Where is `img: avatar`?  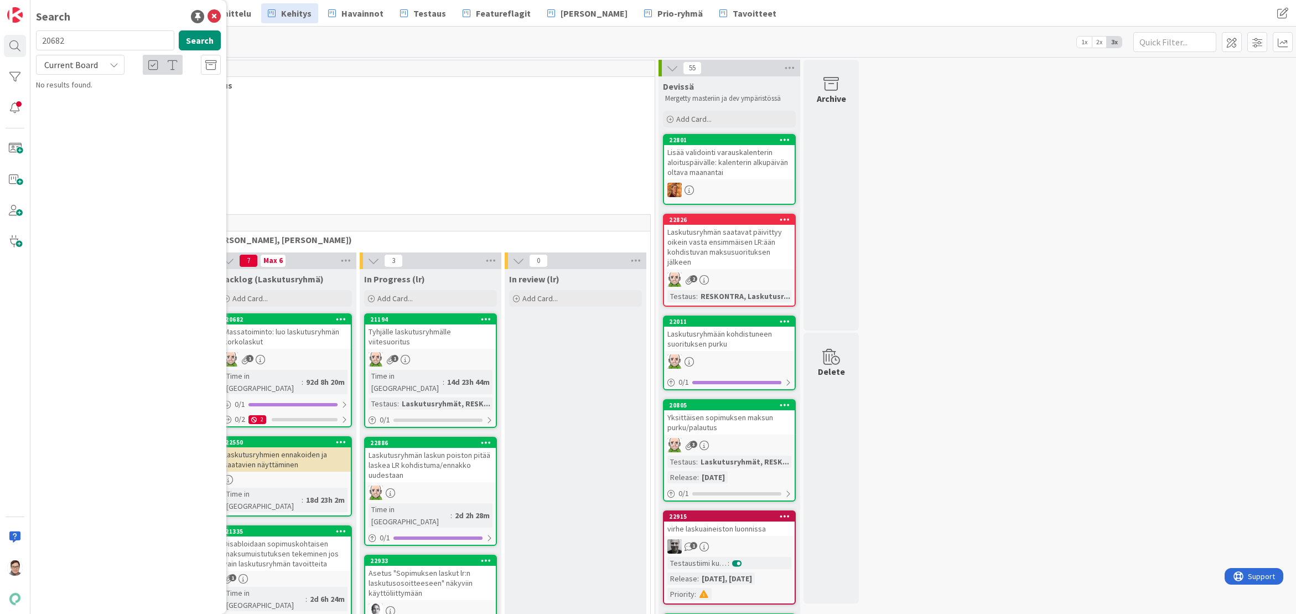 img: avatar is located at coordinates (15, 599).